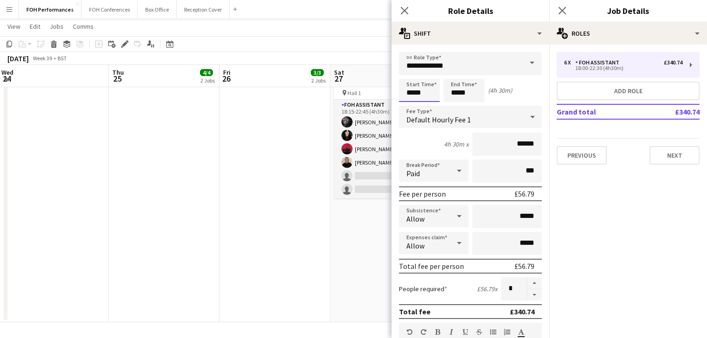 The height and width of the screenshot is (338, 707). I want to click on button: Decrease, so click(534, 295).